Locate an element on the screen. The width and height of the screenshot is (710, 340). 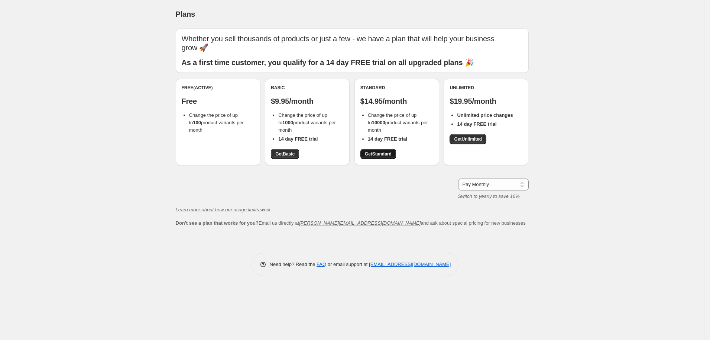
a: Learn more about how our usage limits work is located at coordinates (223, 209).